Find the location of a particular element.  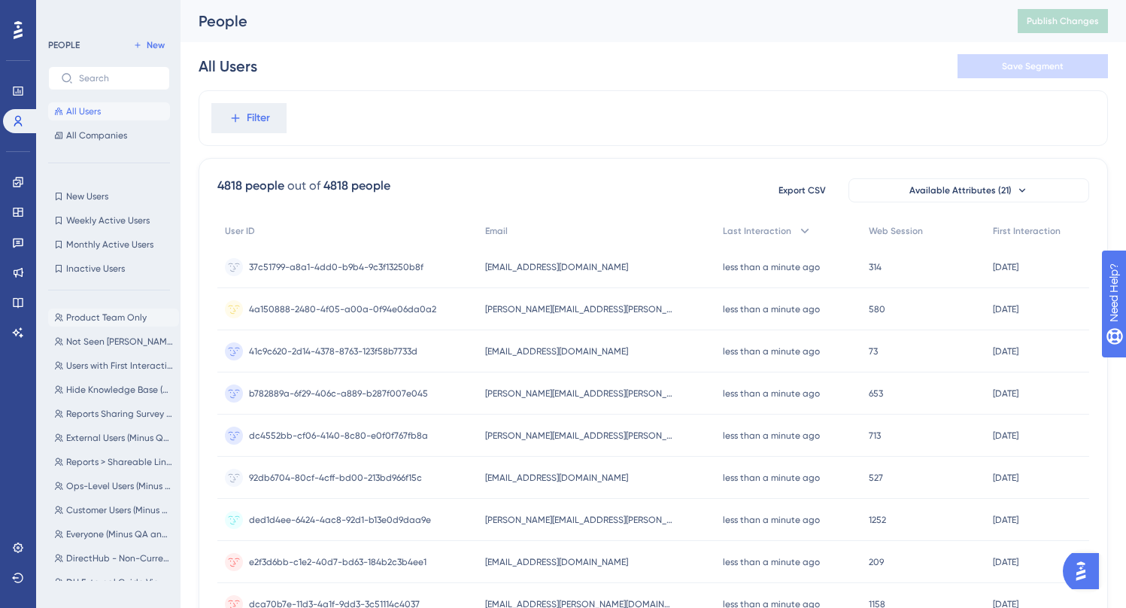

span: Need Help? is located at coordinates (65, 13).